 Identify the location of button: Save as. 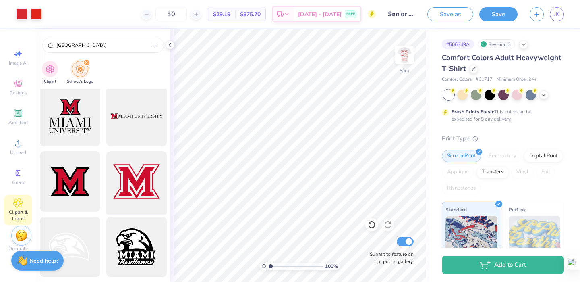
(451, 14).